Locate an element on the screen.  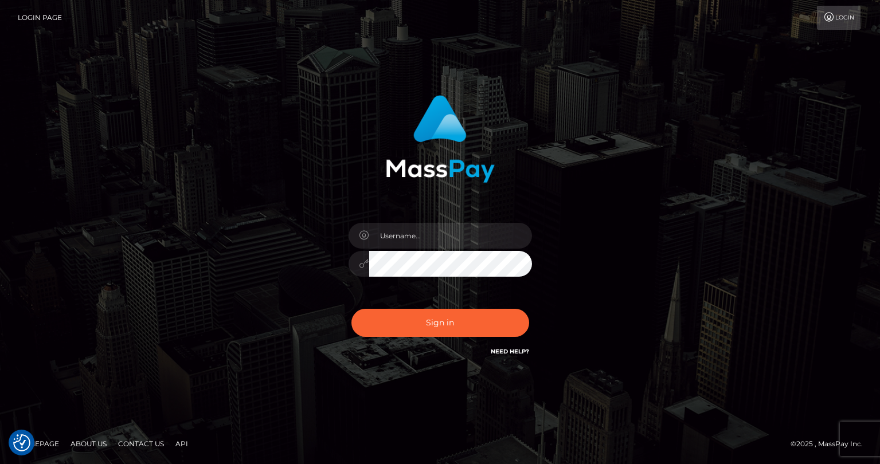
a: Login is located at coordinates (838, 18).